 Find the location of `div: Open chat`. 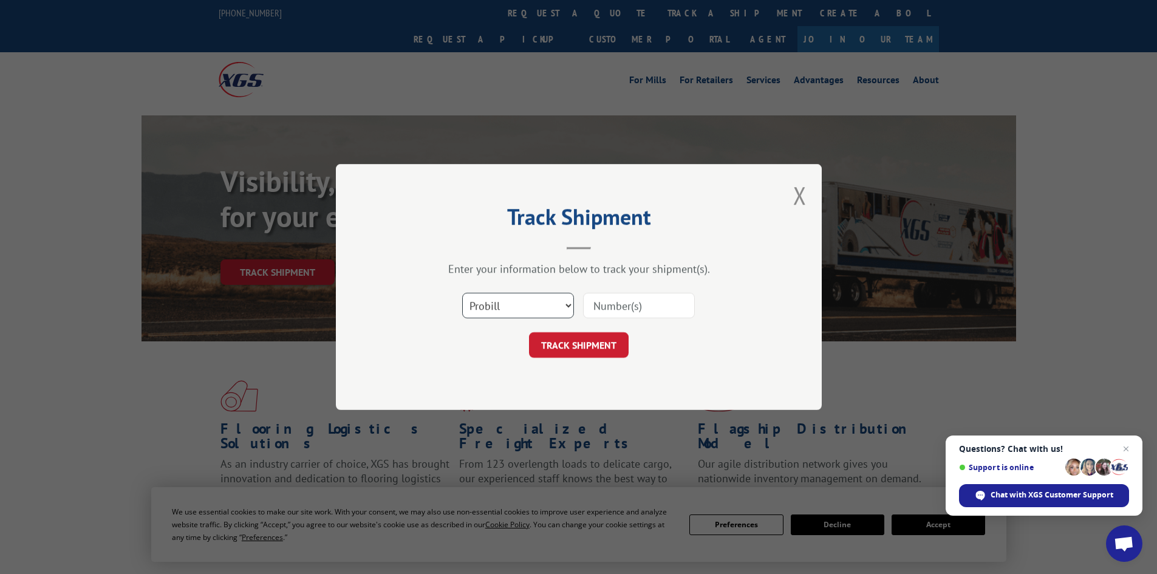

div: Open chat is located at coordinates (1124, 544).